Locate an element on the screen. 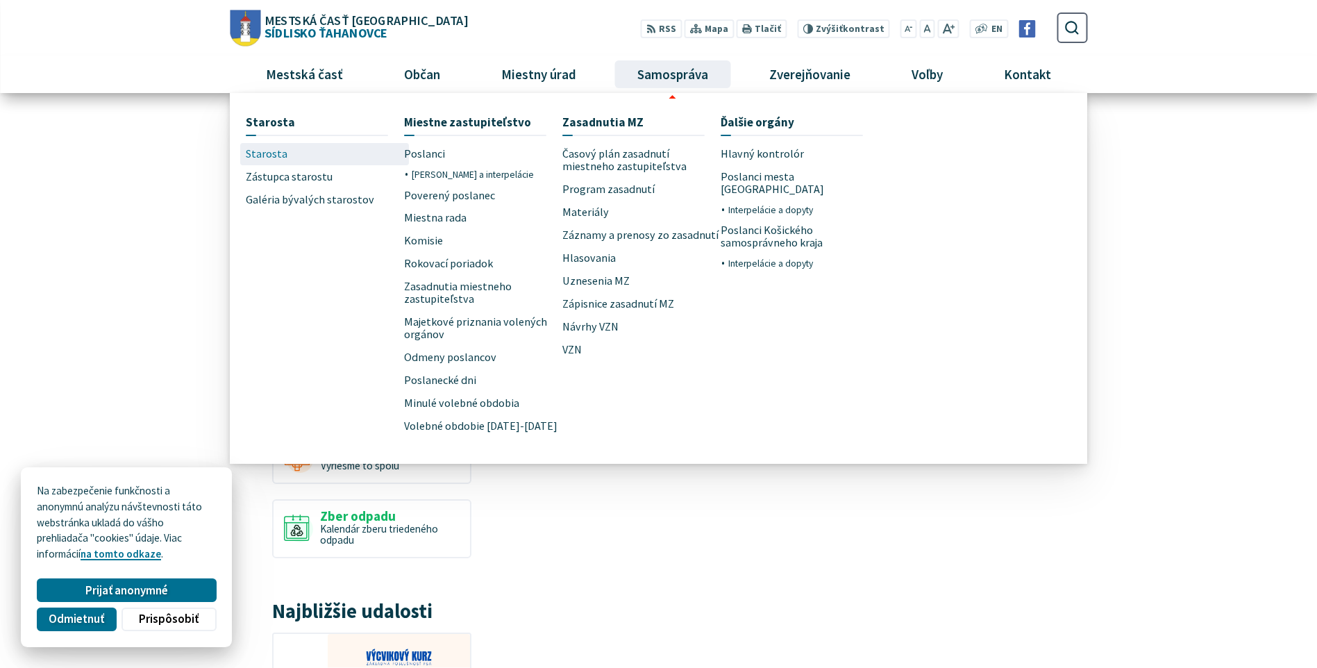  span: Ďalšie orgány is located at coordinates (758, 122).